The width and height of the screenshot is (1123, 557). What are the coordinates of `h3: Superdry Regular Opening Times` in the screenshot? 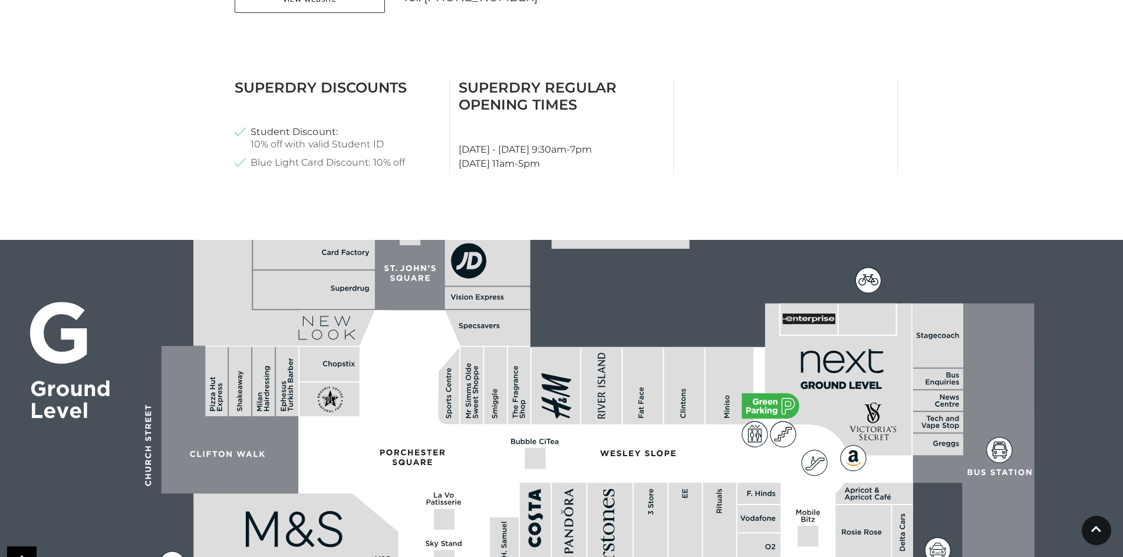 It's located at (561, 96).